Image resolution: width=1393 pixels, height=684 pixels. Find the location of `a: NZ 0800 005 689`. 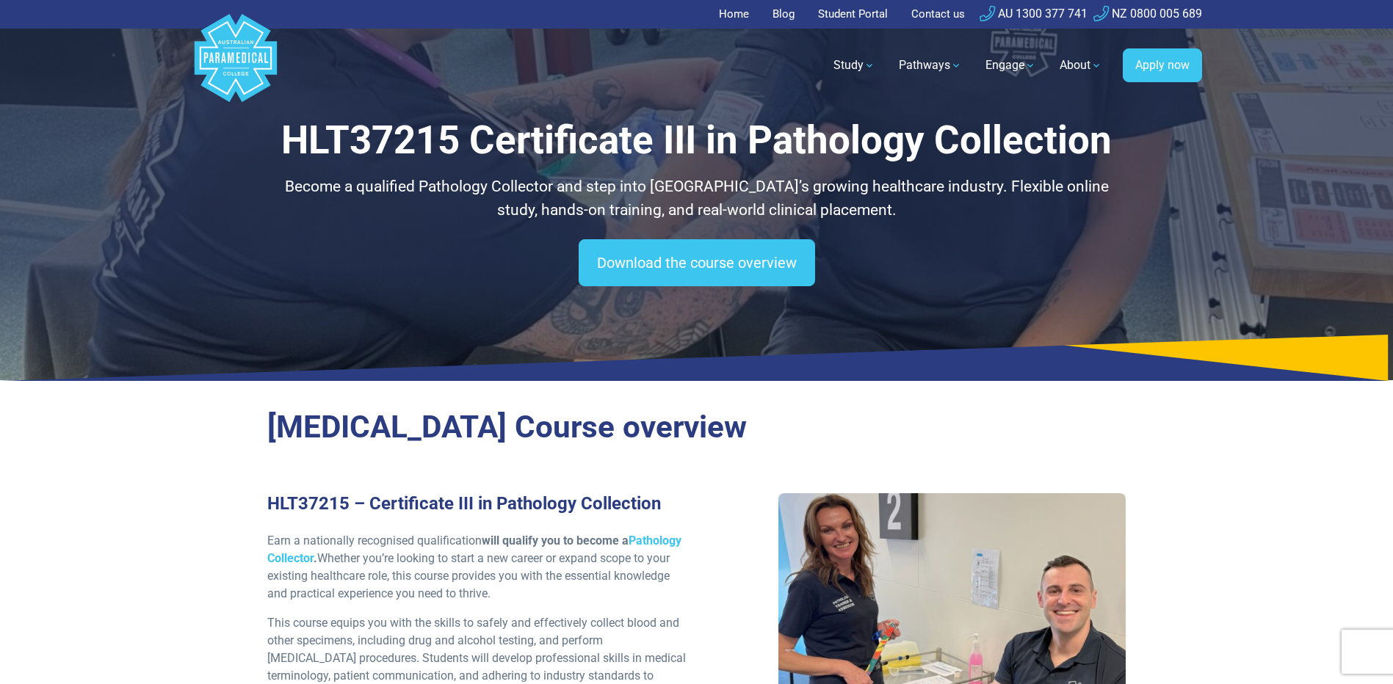

a: NZ 0800 005 689 is located at coordinates (1148, 13).